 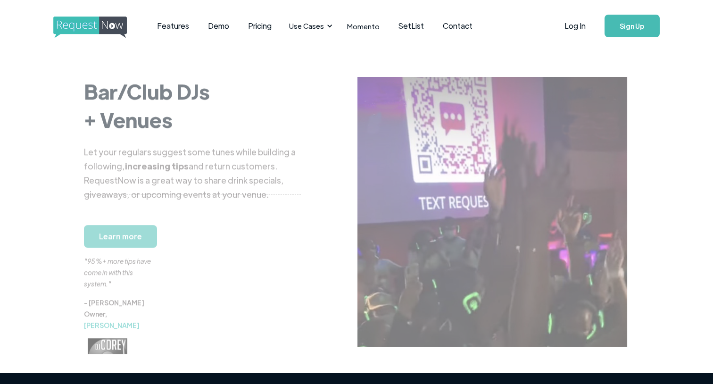 I want to click on a: Log In, so click(x=575, y=26).